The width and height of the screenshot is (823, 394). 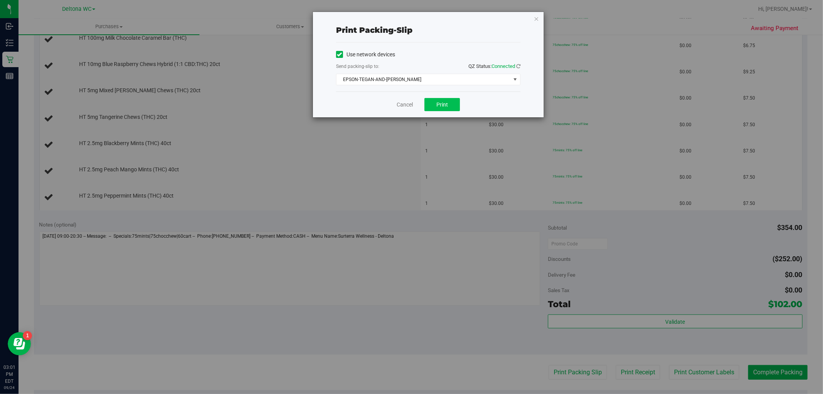 I want to click on span: Connected, so click(x=503, y=66).